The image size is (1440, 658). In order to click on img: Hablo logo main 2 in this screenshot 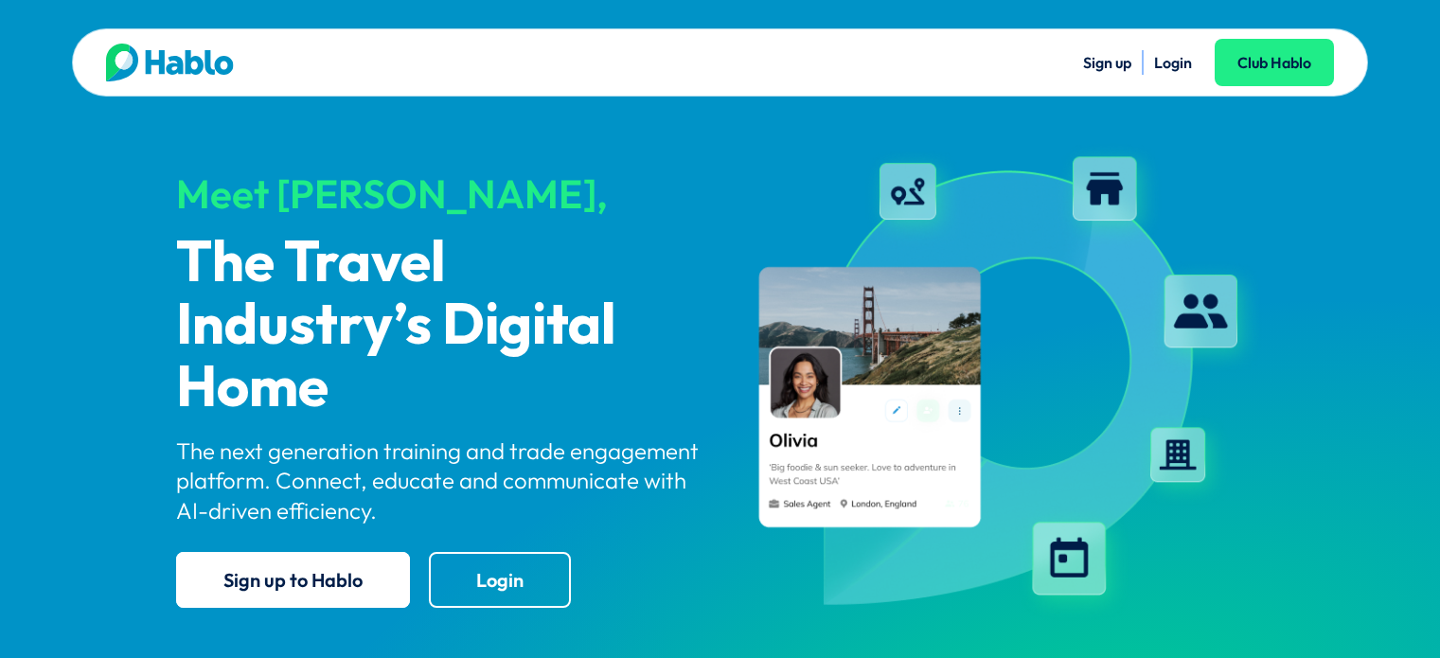, I will do `click(170, 62)`.